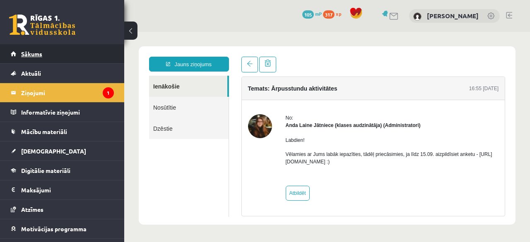 Image resolution: width=530 pixels, height=242 pixels. What do you see at coordinates (417, 17) in the screenshot?
I see `img: Anna Enija Kozlinska` at bounding box center [417, 17].